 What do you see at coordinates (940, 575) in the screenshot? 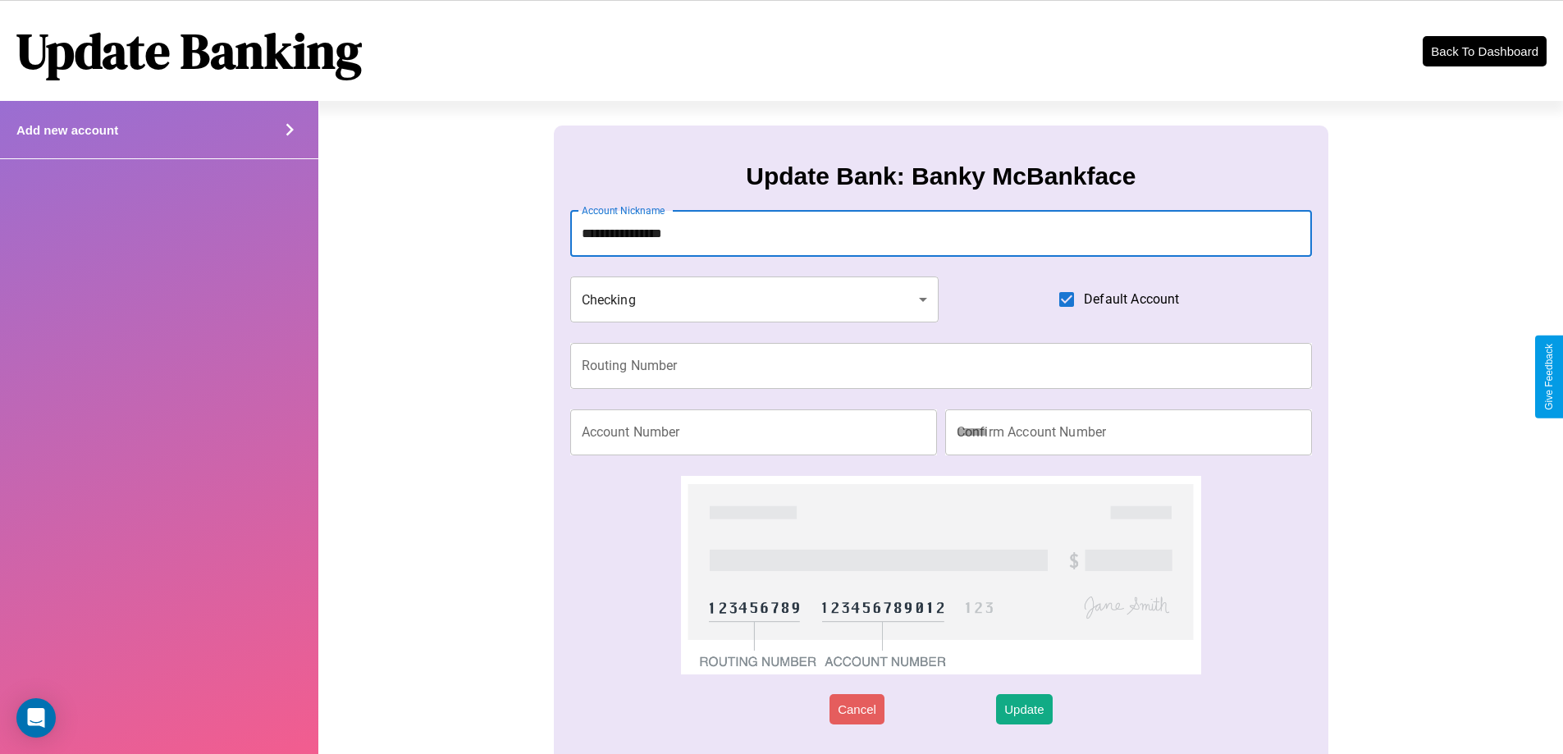
I see `img: check` at bounding box center [940, 575].